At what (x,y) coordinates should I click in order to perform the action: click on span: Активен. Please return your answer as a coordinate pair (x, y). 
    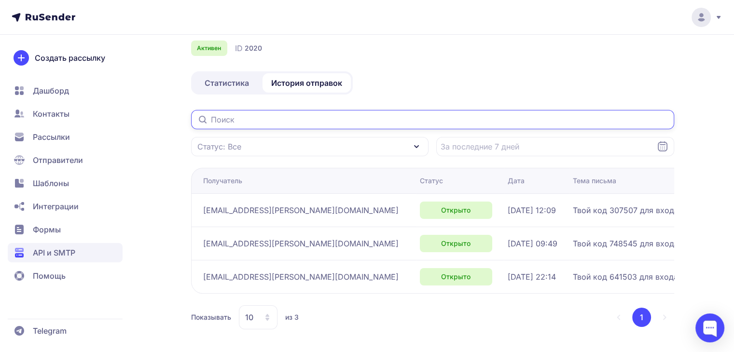
    Looking at the image, I should click on (209, 48).